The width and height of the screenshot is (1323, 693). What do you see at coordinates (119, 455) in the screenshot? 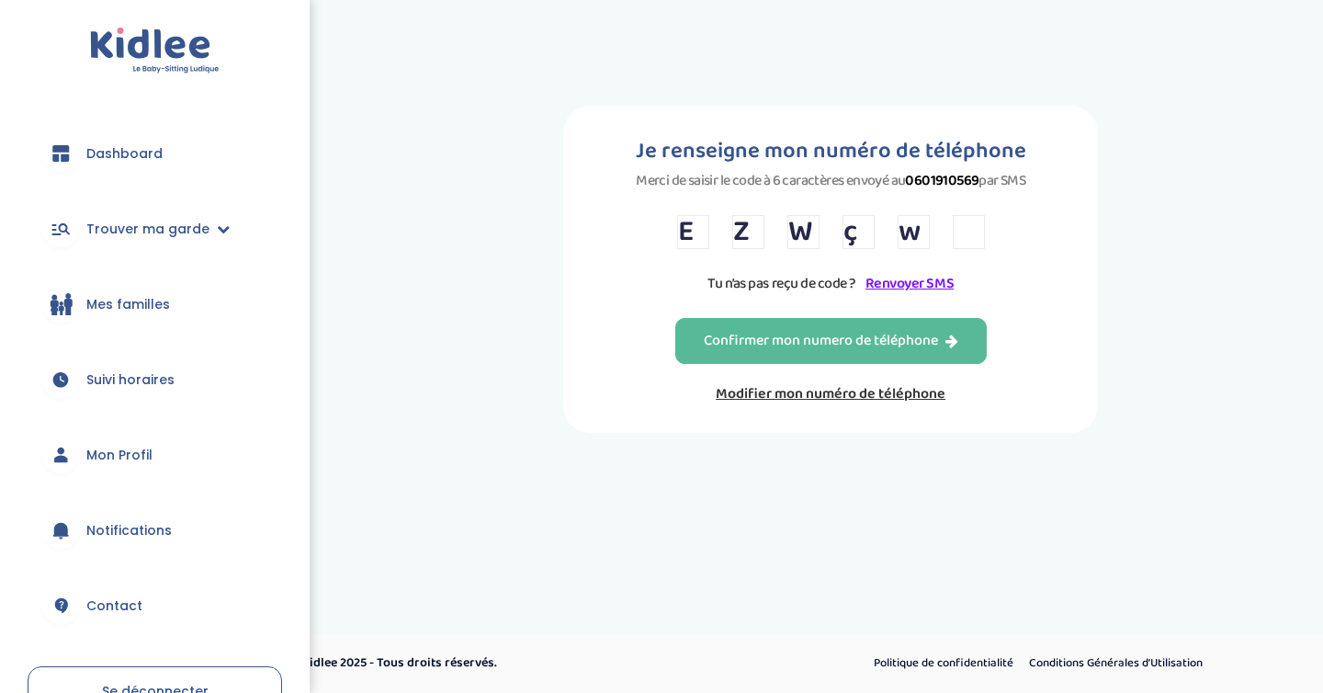
I see `span: Mon Profil` at bounding box center [119, 455].